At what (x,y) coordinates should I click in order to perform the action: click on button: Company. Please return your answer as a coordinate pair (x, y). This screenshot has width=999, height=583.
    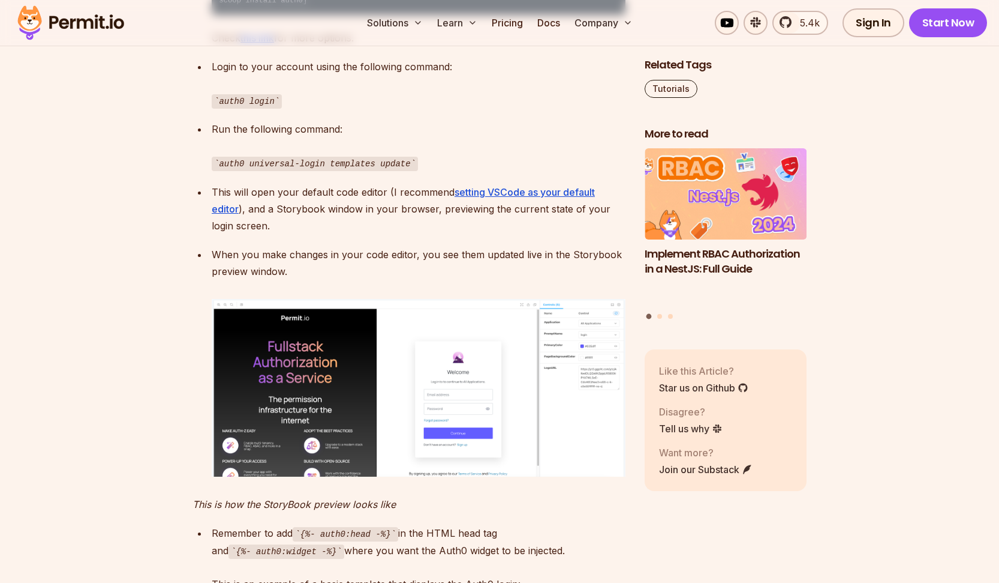
    Looking at the image, I should click on (604, 23).